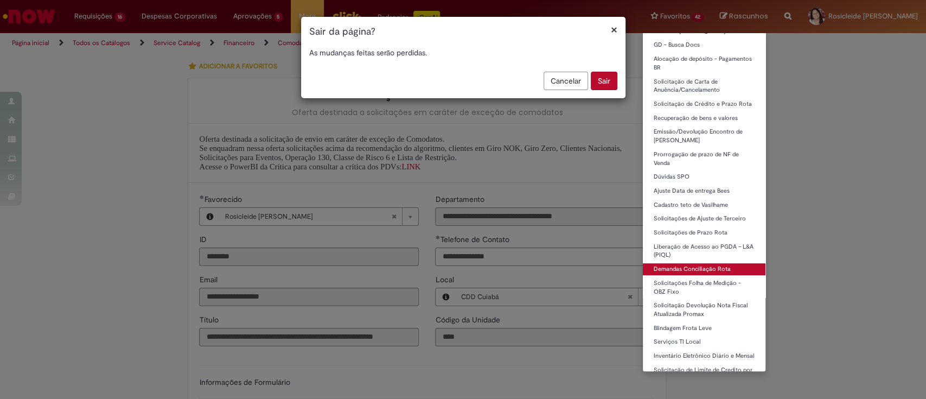  Describe the element at coordinates (566, 81) in the screenshot. I see `button: Cancelar` at that location.